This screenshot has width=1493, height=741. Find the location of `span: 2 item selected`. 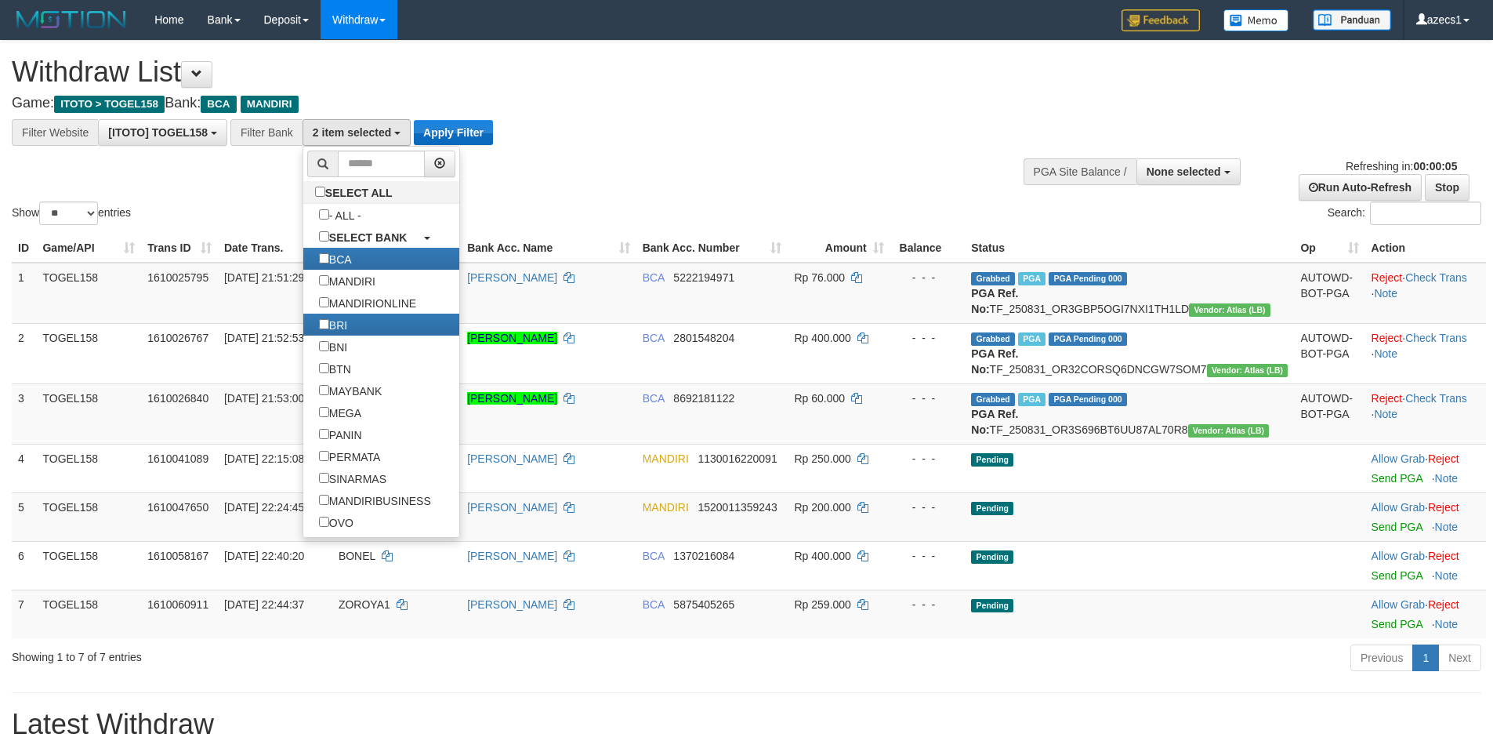

span: 2 item selected is located at coordinates (352, 132).